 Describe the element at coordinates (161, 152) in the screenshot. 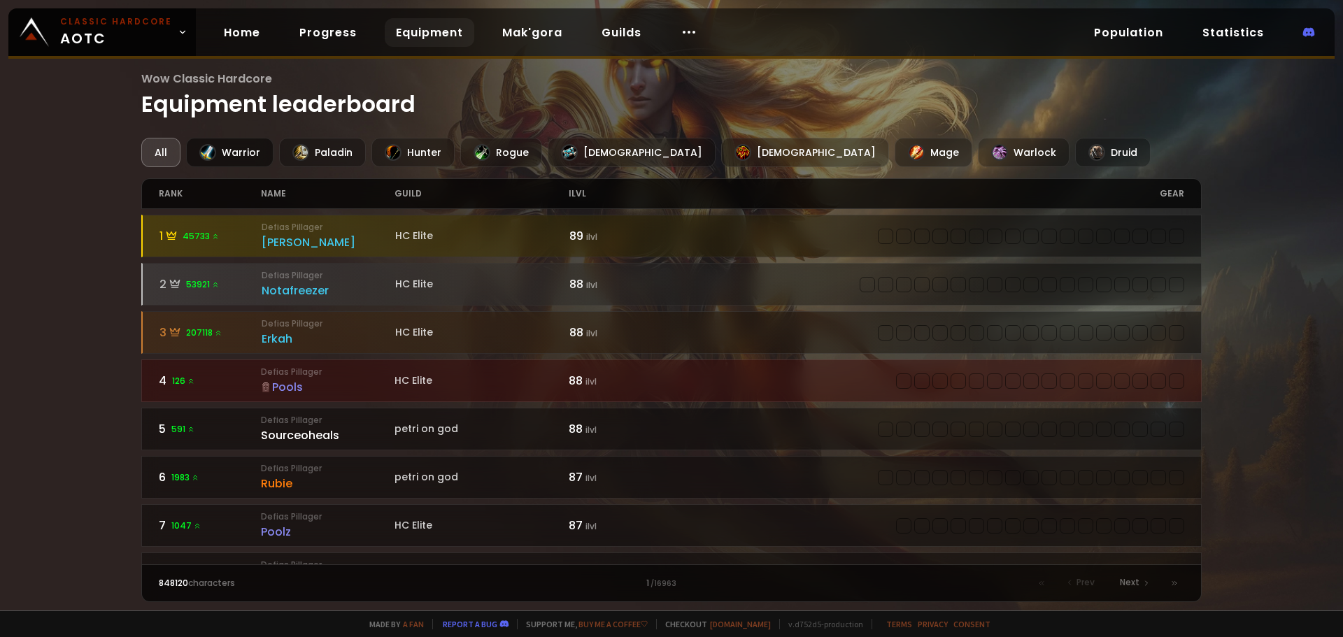

I see `div: All` at that location.